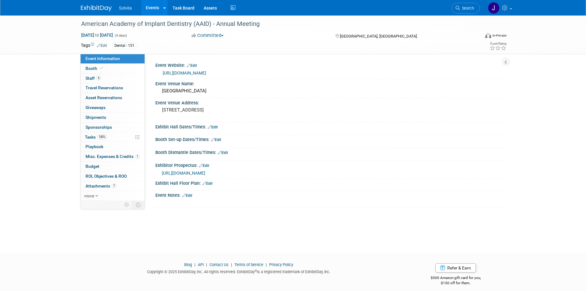 The height and width of the screenshot is (291, 586). I want to click on span: Budget, so click(92, 166).